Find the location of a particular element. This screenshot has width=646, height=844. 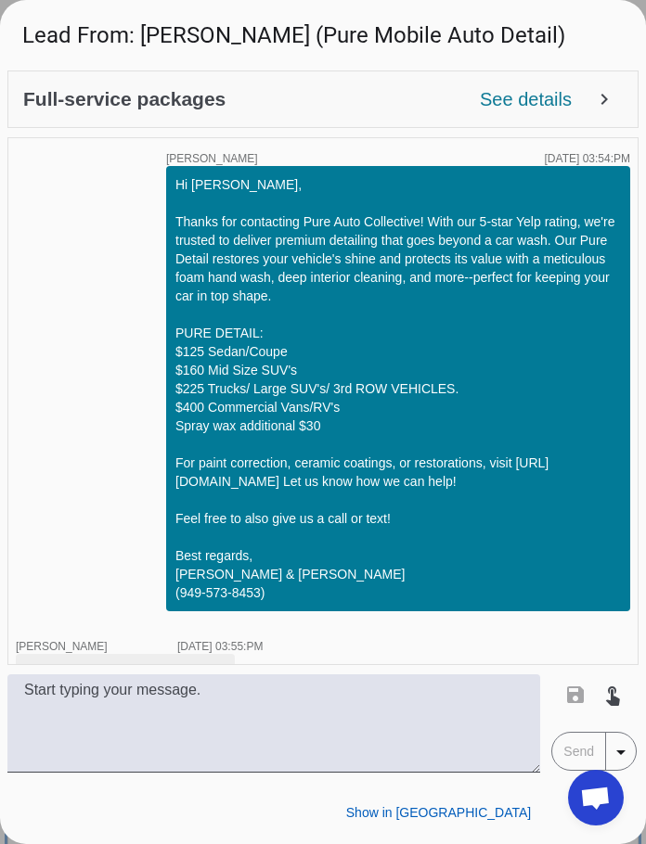

div: Could you provide a quote please? is located at coordinates (125, 673).